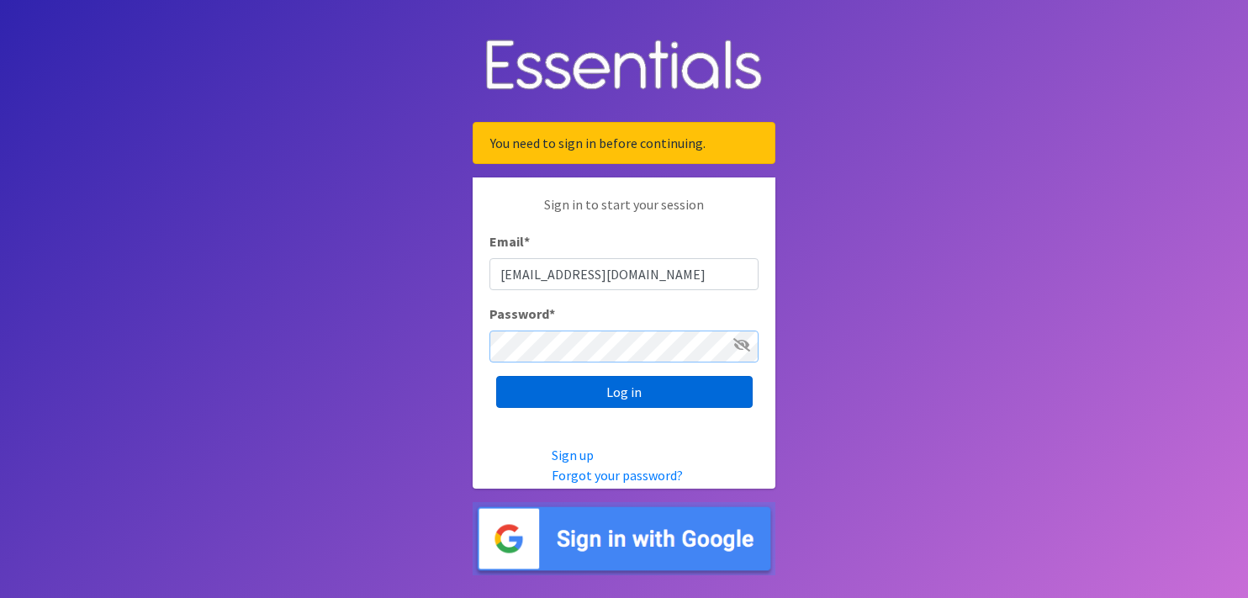 The image size is (1248, 598). Describe the element at coordinates (617, 475) in the screenshot. I see `a: Forgot your password?` at that location.